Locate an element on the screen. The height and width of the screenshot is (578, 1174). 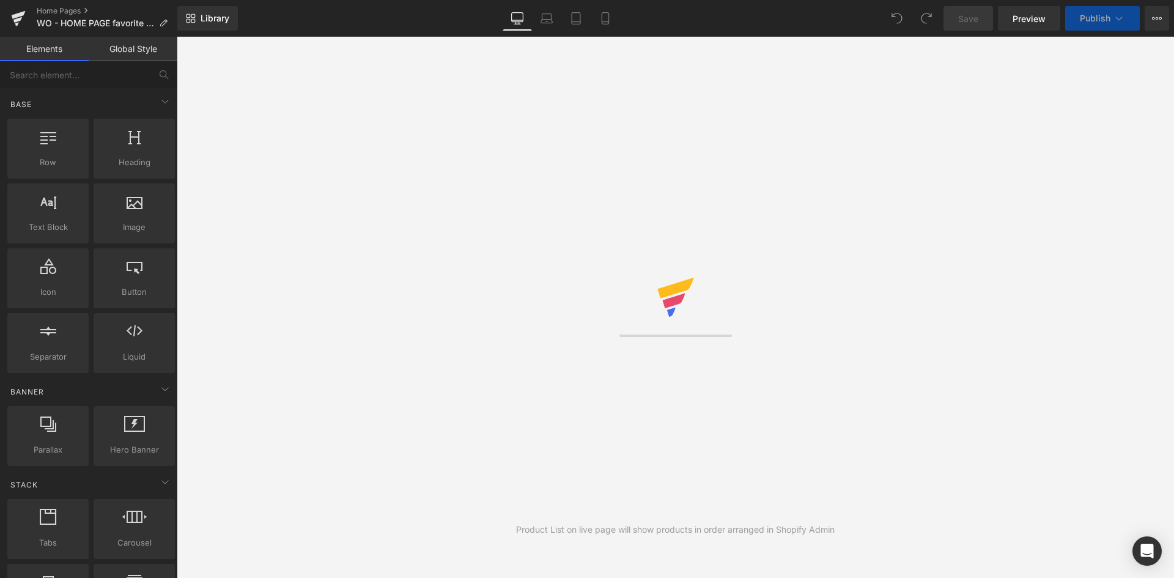
span: WO - HOME PAGE favorite visual elements is located at coordinates (95, 23).